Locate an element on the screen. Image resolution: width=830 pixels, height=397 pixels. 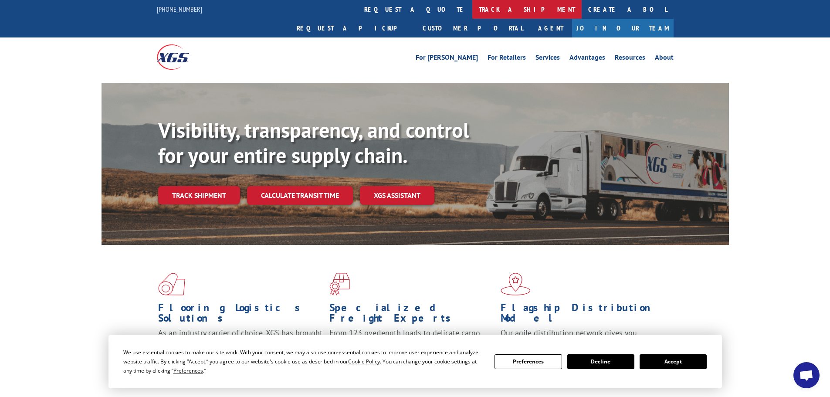
div: We use essential cookies to make our site work. With your consent, we may also use non-essential ... is located at coordinates (304, 361).